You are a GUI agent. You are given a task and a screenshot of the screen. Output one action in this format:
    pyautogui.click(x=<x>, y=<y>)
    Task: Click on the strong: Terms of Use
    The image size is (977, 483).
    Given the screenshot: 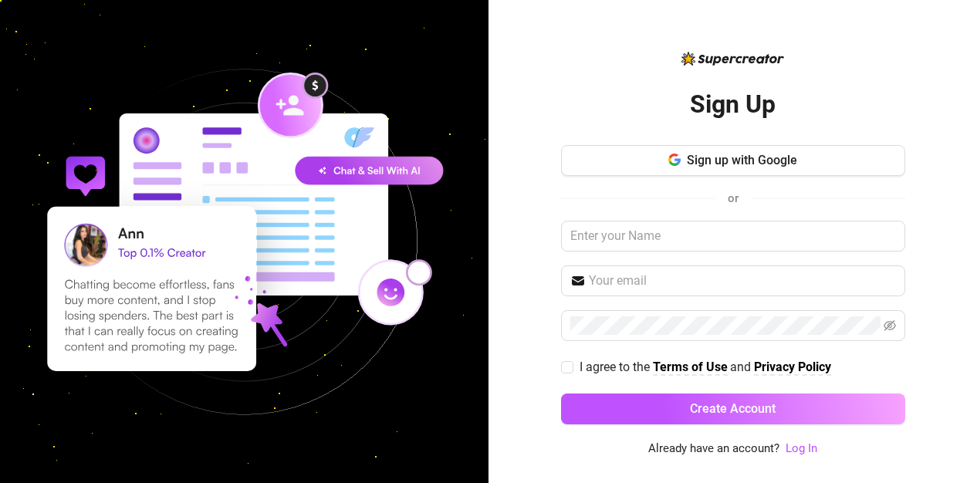 What is the action you would take?
    pyautogui.click(x=690, y=367)
    